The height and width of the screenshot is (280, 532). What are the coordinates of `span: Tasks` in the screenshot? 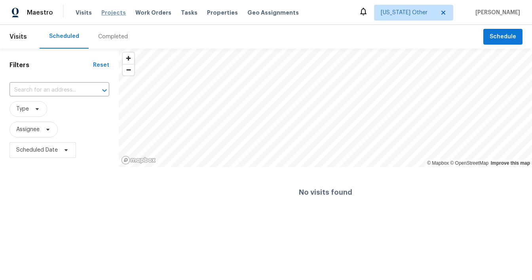 It's located at (189, 13).